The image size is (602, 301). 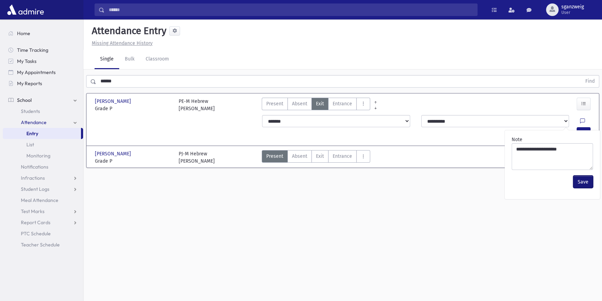 What do you see at coordinates (43, 211) in the screenshot?
I see `a: Test Marks` at bounding box center [43, 211].